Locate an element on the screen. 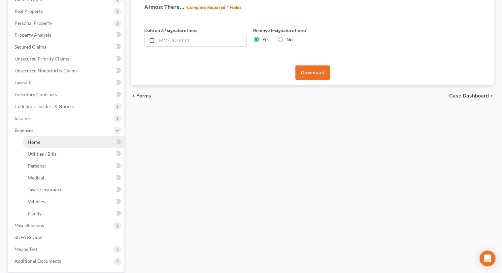 The height and width of the screenshot is (273, 502). span: Taxes / Insurance is located at coordinates (45, 189).